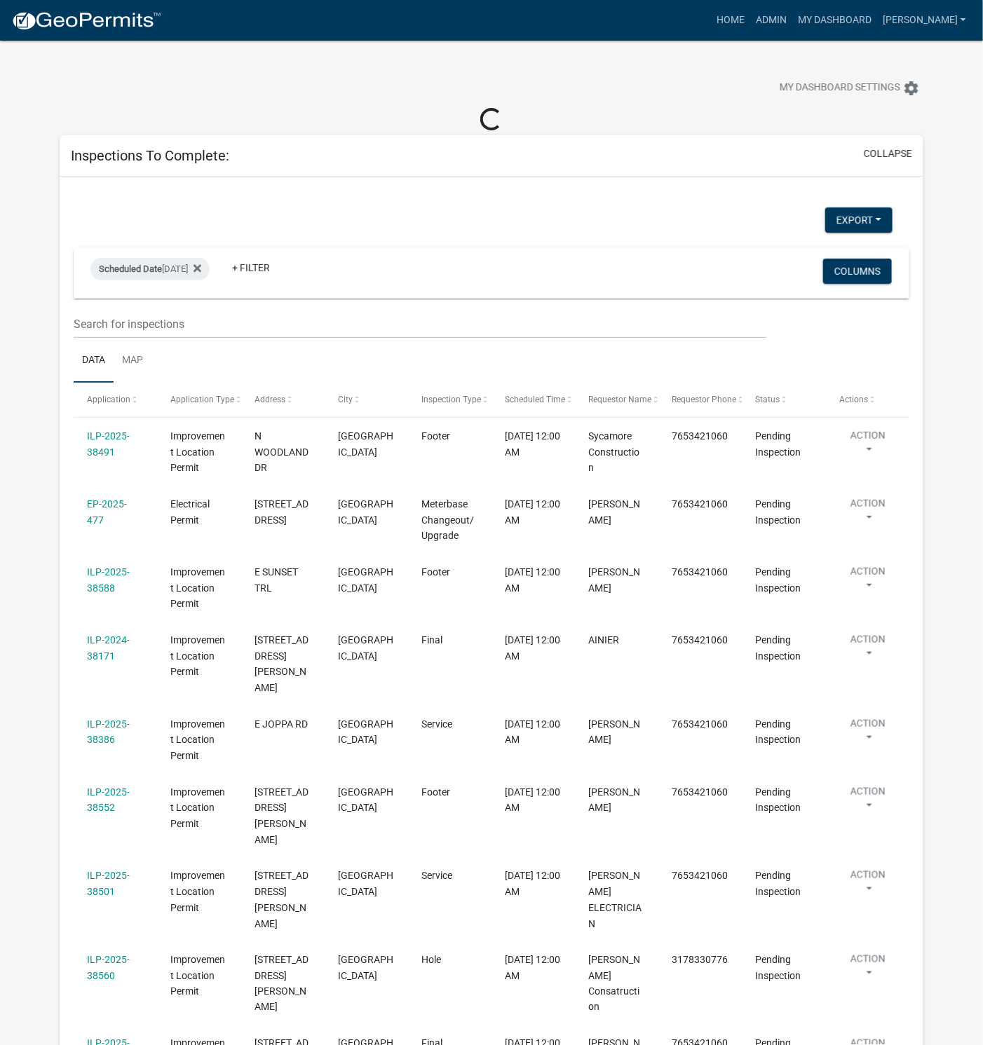  Describe the element at coordinates (447, 520) in the screenshot. I see `span: Meterbase Changeout/Upgrade` at that location.